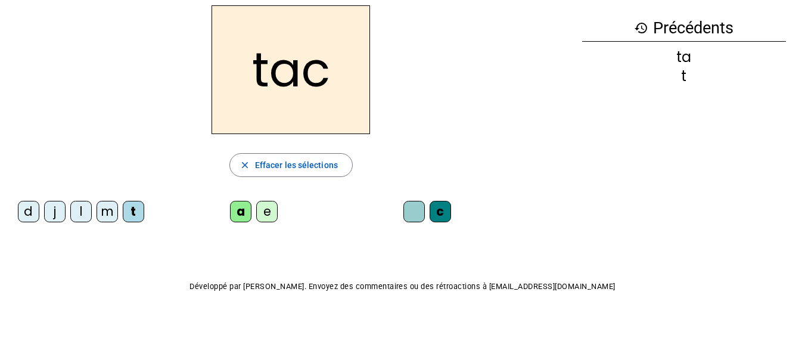 The width and height of the screenshot is (805, 357). Describe the element at coordinates (684, 57) in the screenshot. I see `div: ta` at that location.